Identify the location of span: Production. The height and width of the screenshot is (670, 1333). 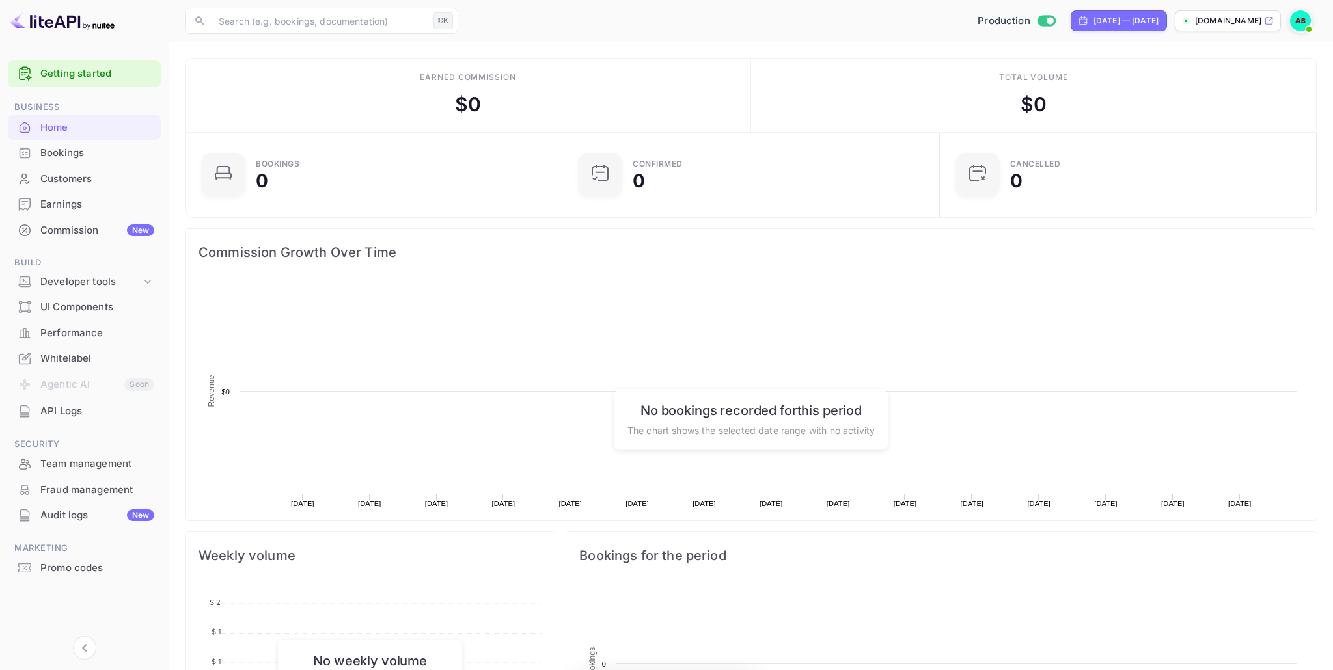
(1004, 21).